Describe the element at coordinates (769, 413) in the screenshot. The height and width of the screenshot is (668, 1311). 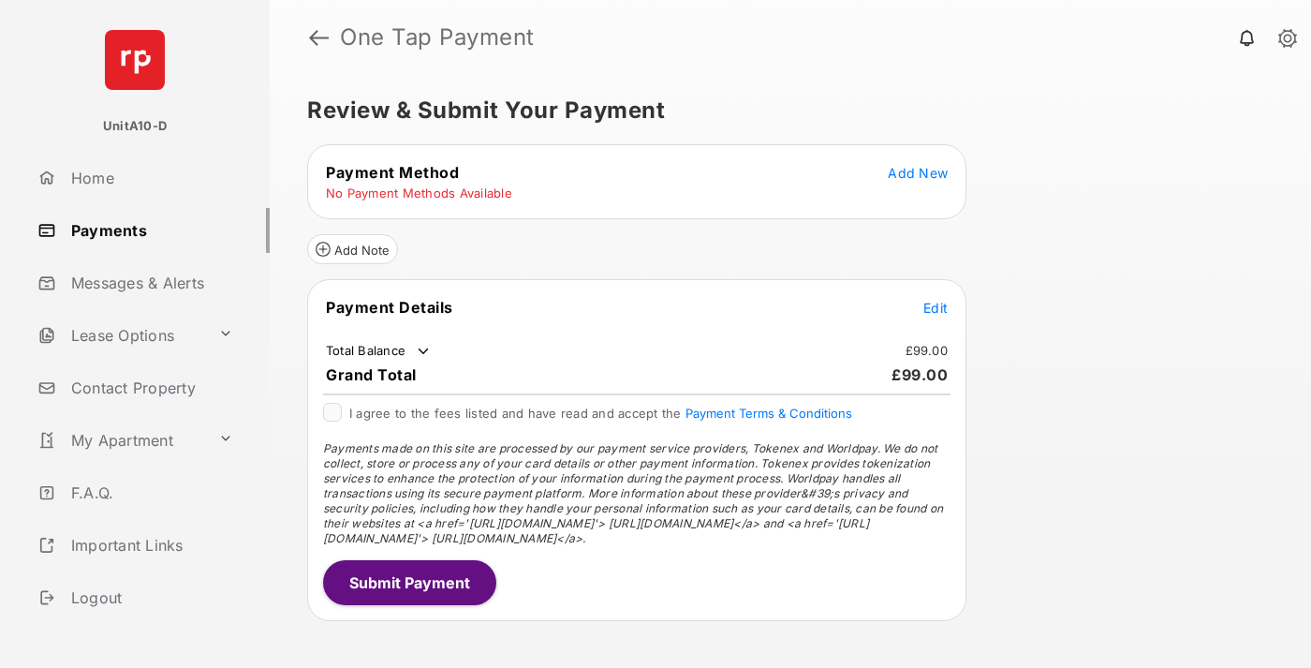
I see `button: I agree to the fees listed and have read and accept the` at that location.